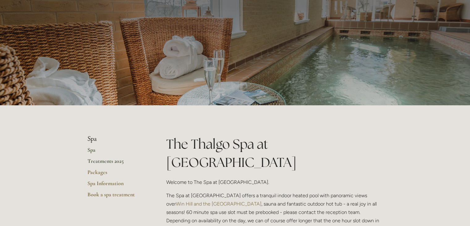  Describe the element at coordinates (117, 152) in the screenshot. I see `a: Spa` at that location.